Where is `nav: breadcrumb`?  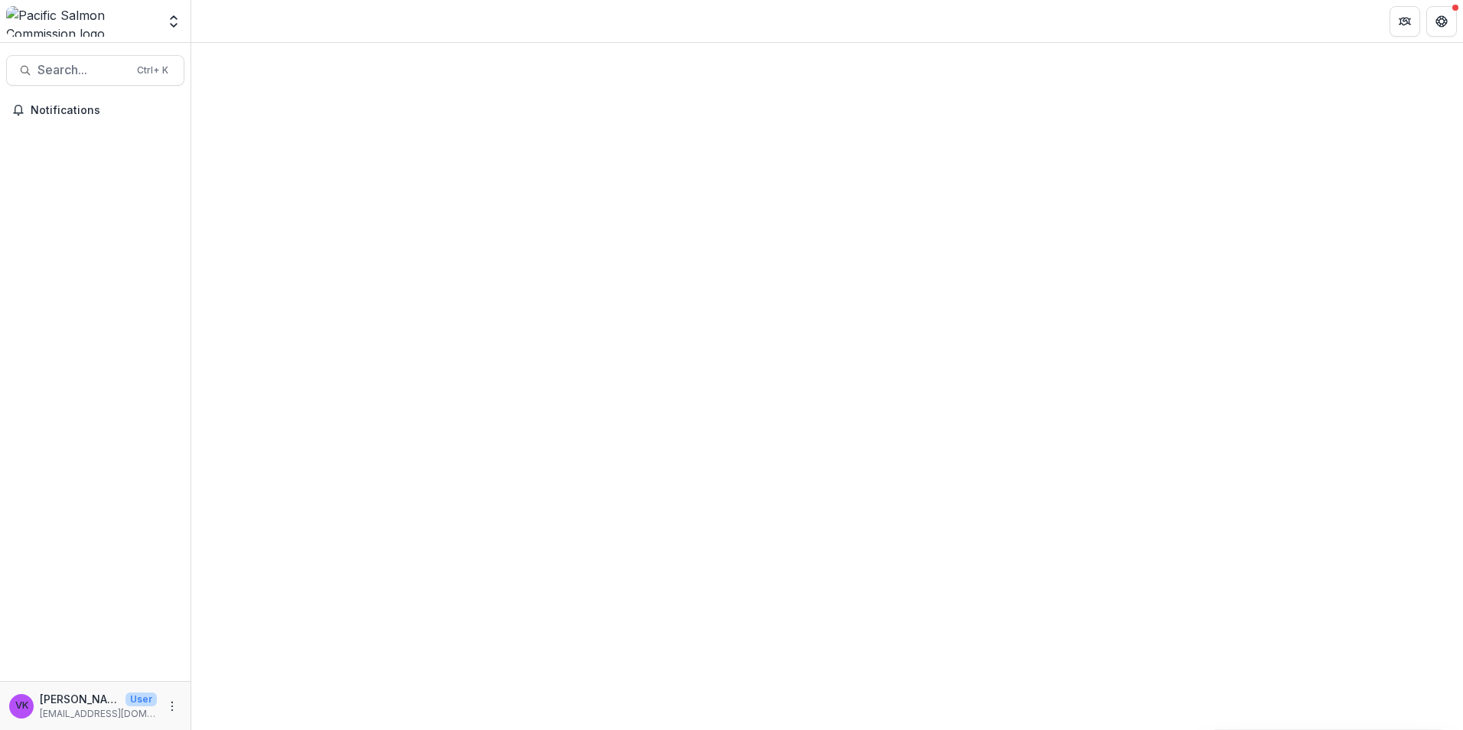 nav: breadcrumb is located at coordinates (230, 21).